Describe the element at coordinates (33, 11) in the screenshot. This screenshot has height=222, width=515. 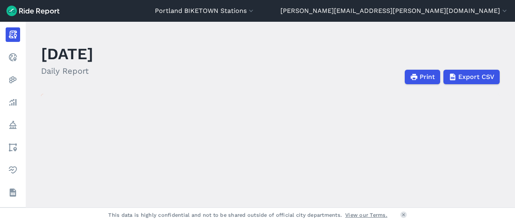
I see `img: Ride Report` at that location.